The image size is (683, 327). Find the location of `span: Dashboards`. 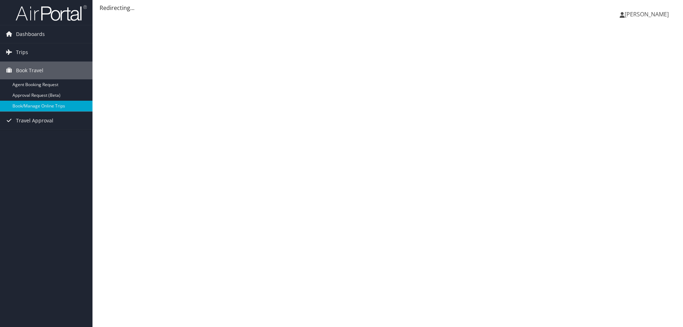

span: Dashboards is located at coordinates (30, 34).